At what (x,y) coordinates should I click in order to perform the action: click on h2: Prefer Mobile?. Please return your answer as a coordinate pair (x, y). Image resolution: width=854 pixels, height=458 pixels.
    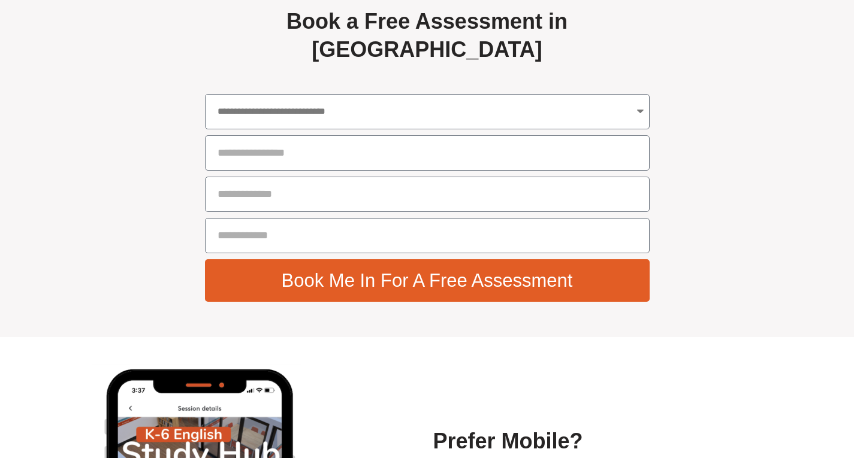
    Looking at the image, I should click on (598, 441).